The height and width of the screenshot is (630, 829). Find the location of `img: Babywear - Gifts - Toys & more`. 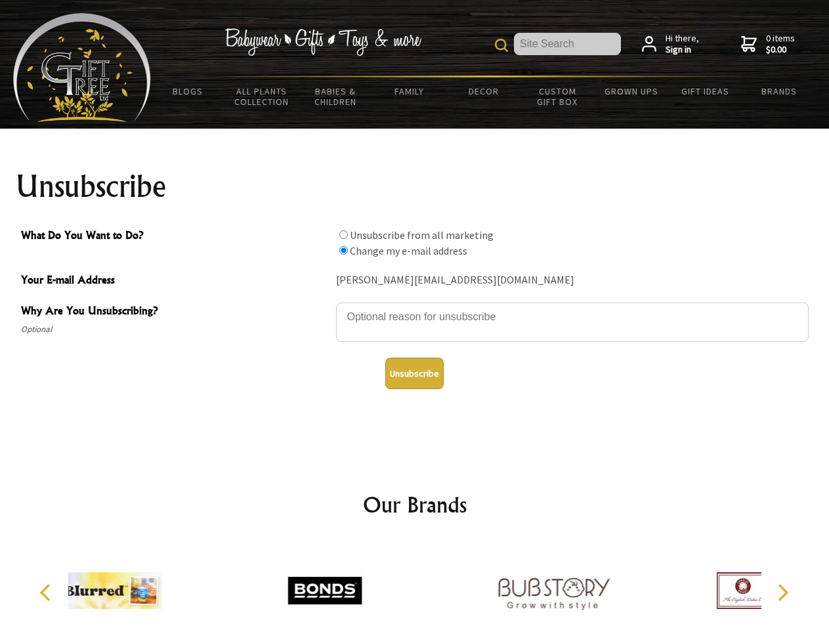

img: Babywear - Gifts - Toys & more is located at coordinates (323, 42).